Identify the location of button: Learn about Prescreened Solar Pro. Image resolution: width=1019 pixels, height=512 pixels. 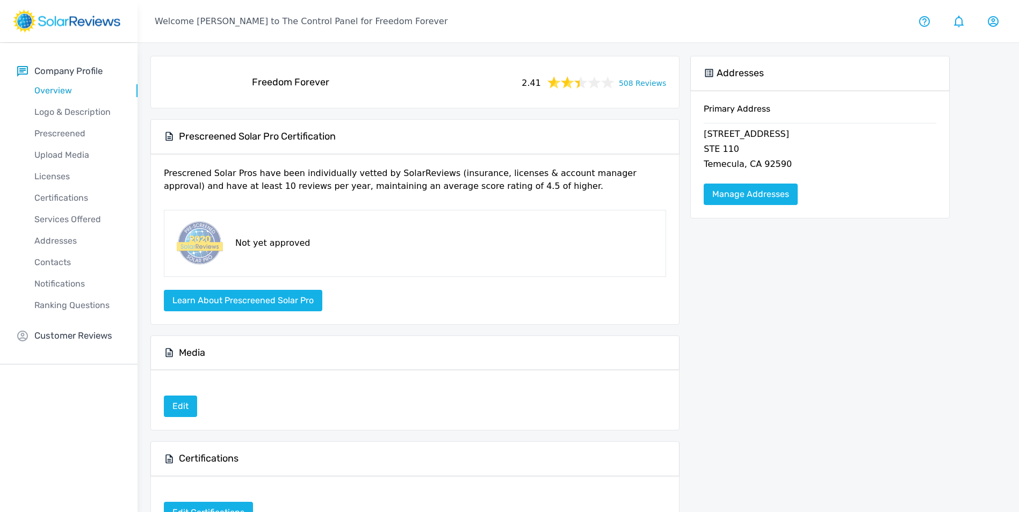
(243, 301).